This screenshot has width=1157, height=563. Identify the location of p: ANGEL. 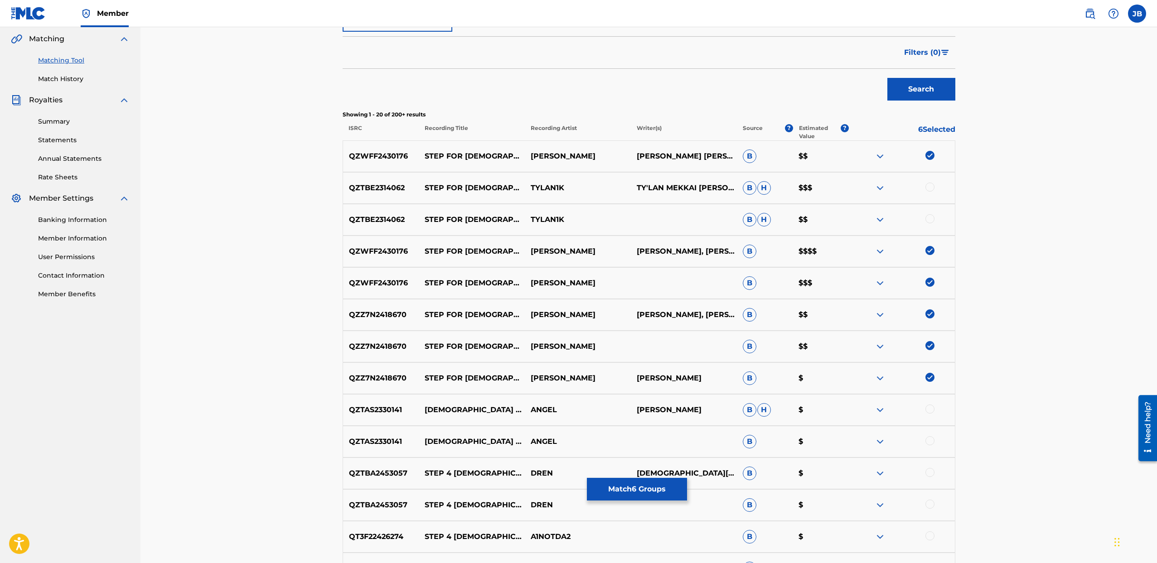
(578, 410).